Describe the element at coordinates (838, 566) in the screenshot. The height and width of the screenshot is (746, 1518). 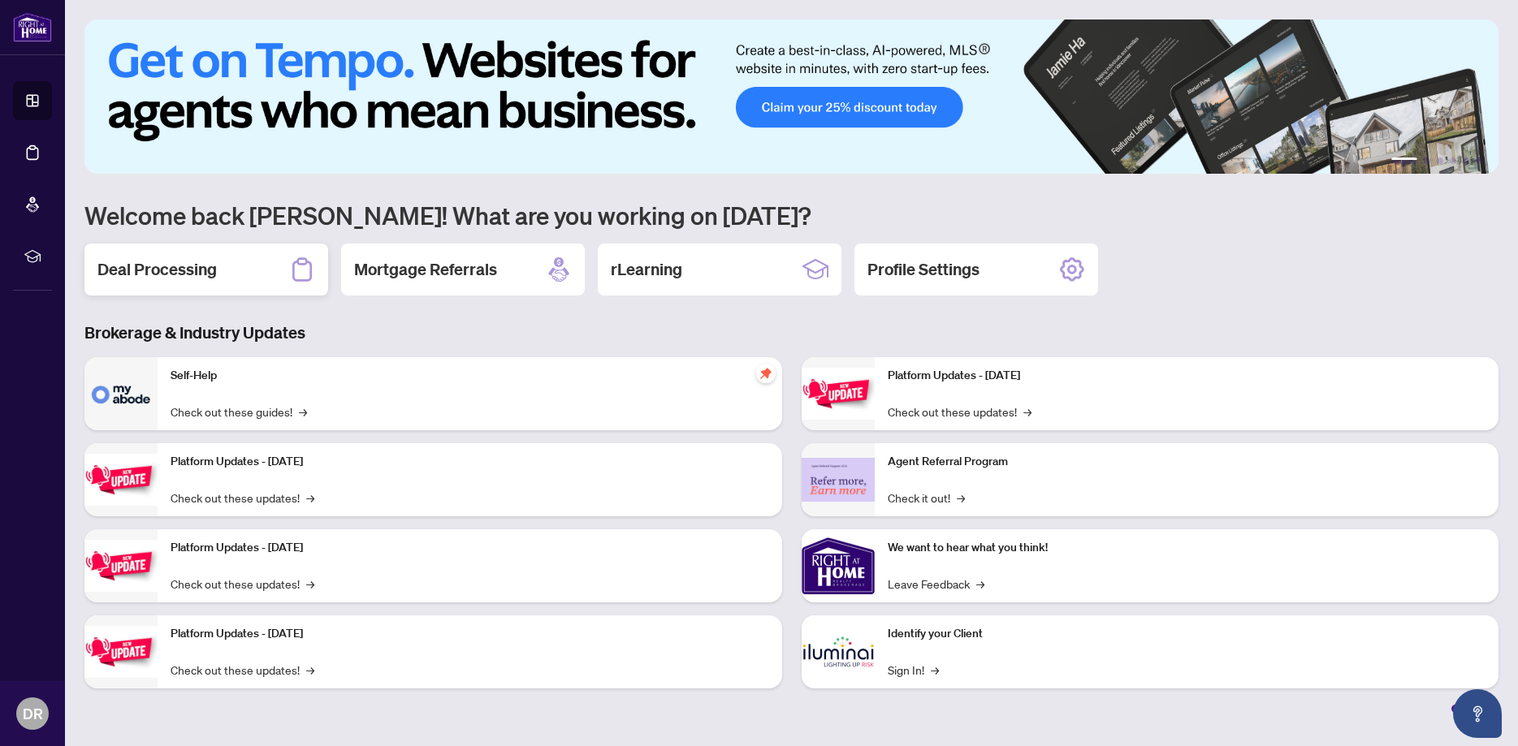
I see `img: We want to hear what you think!` at that location.